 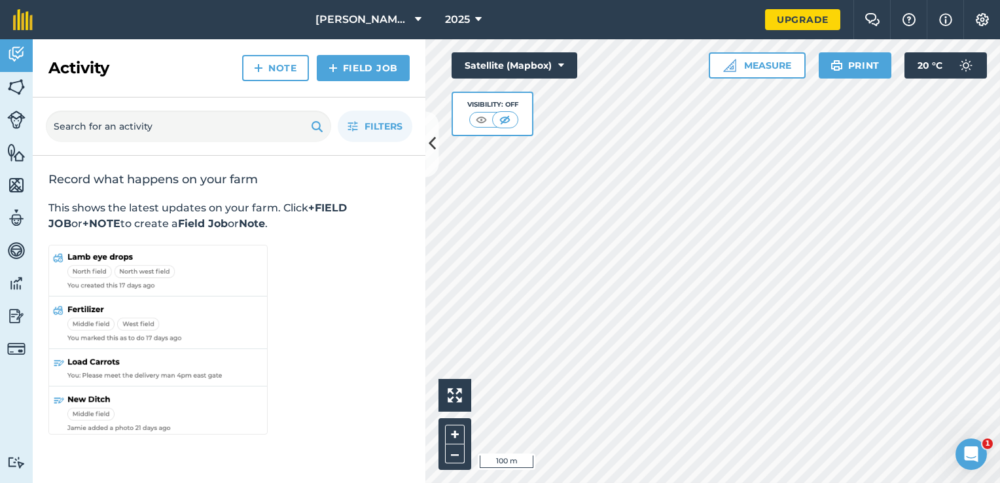 I want to click on input: Search for an activity, so click(x=188, y=126).